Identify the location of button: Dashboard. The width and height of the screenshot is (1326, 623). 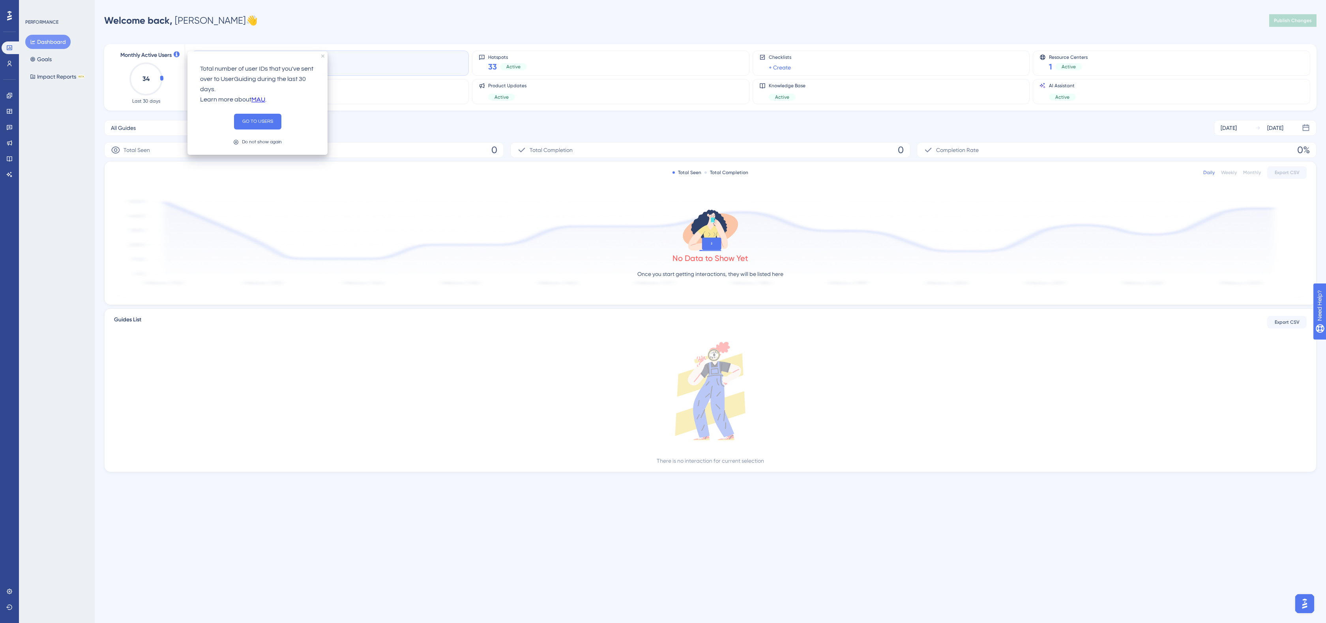
(48, 42).